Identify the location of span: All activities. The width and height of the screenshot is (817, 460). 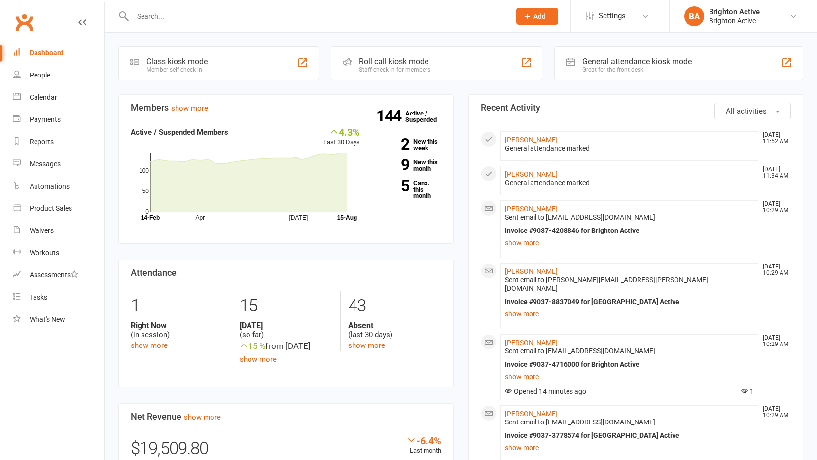
(746, 111).